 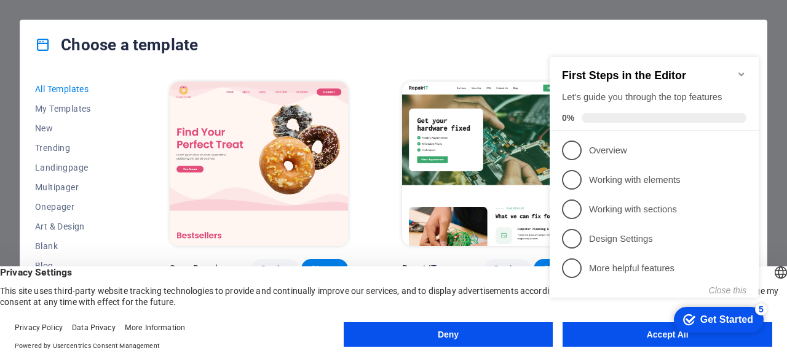 I want to click on h2: First Steps in the Editor, so click(x=109, y=36).